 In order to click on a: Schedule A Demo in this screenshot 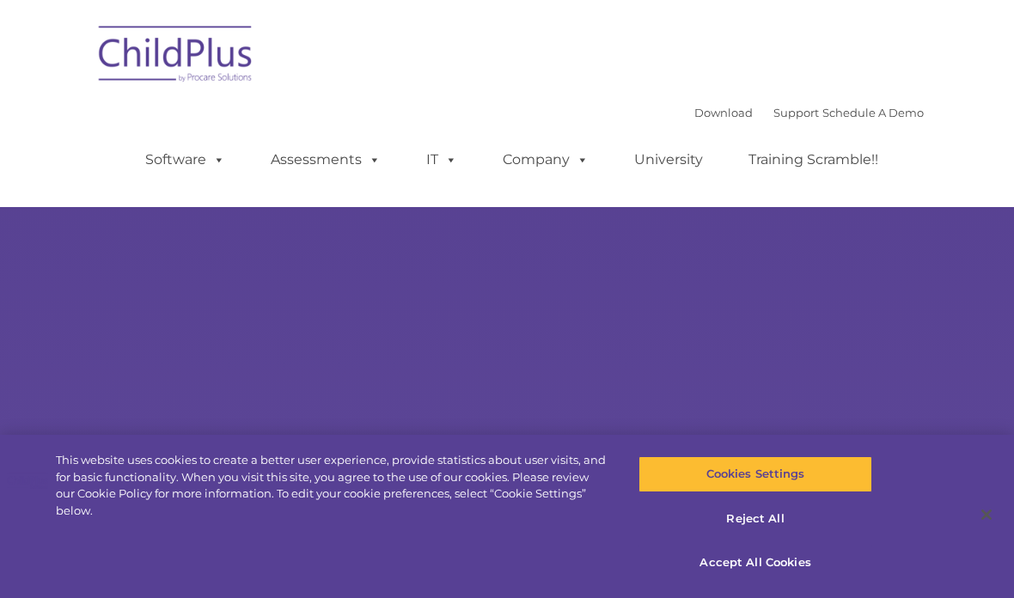, I will do `click(873, 113)`.